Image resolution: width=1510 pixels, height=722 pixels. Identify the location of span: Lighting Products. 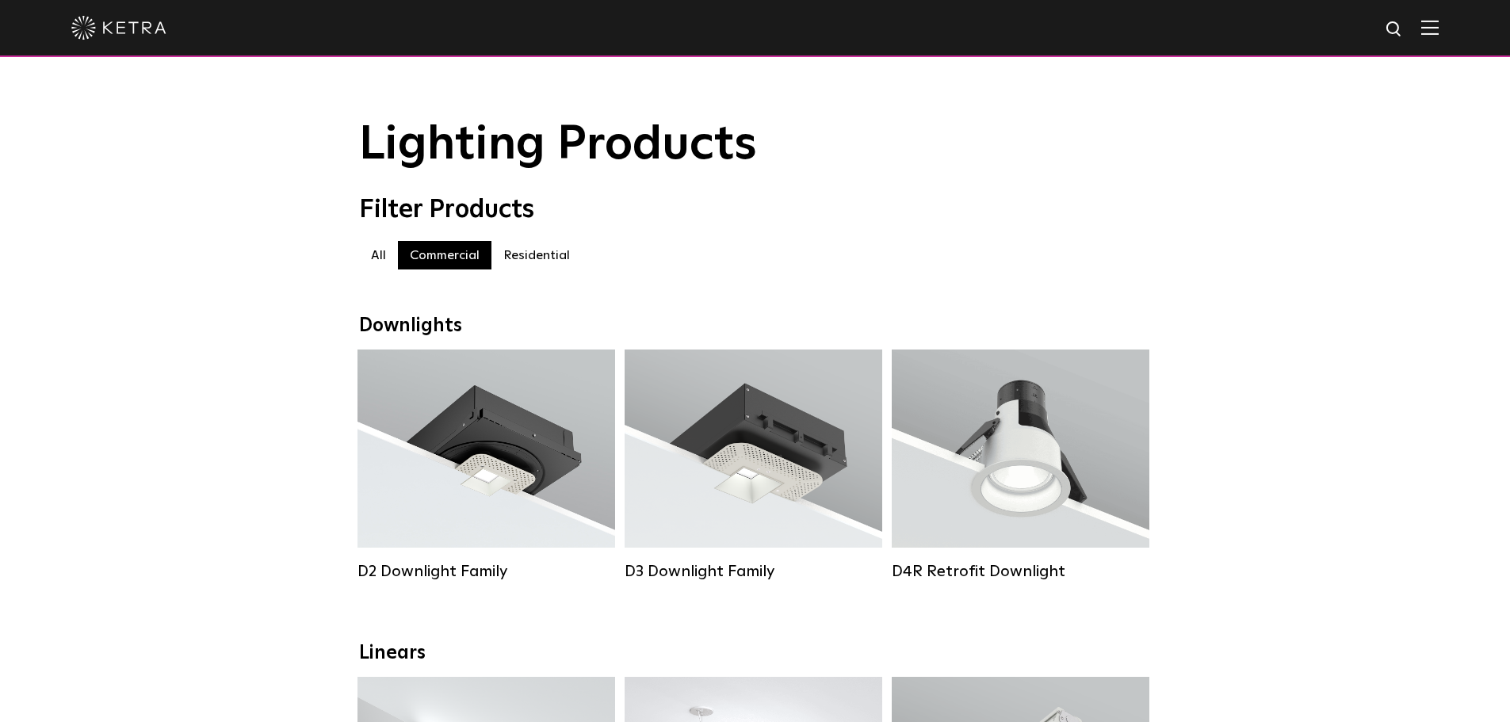
(558, 145).